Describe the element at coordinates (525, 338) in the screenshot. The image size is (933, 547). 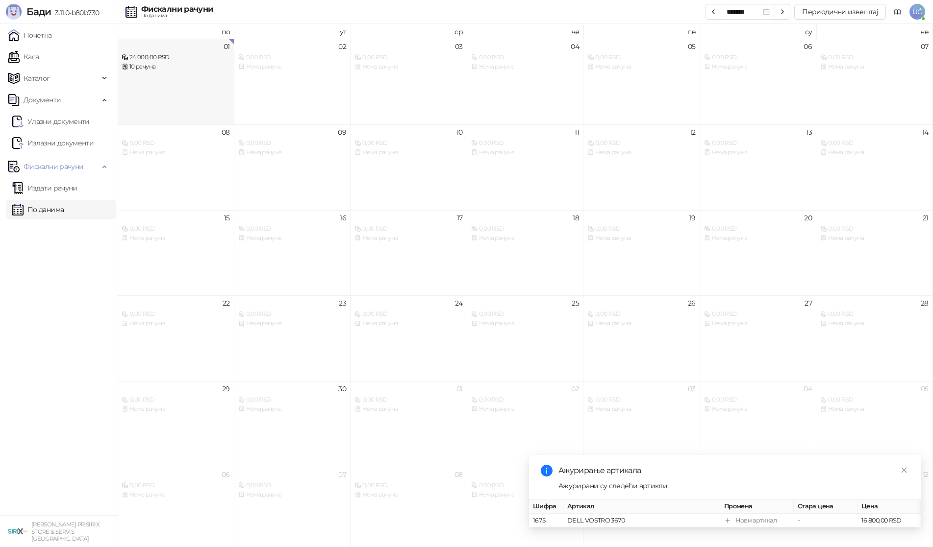
I see `td: 2025-09-25` at that location.